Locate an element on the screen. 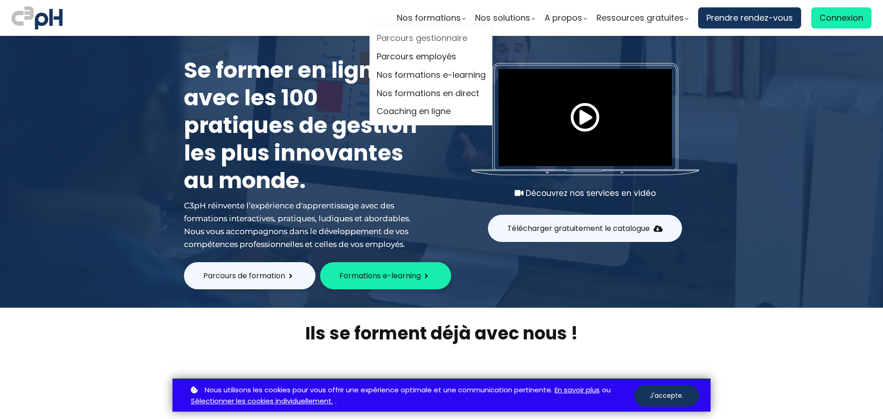  a: Nos formations en direct is located at coordinates (431, 93).